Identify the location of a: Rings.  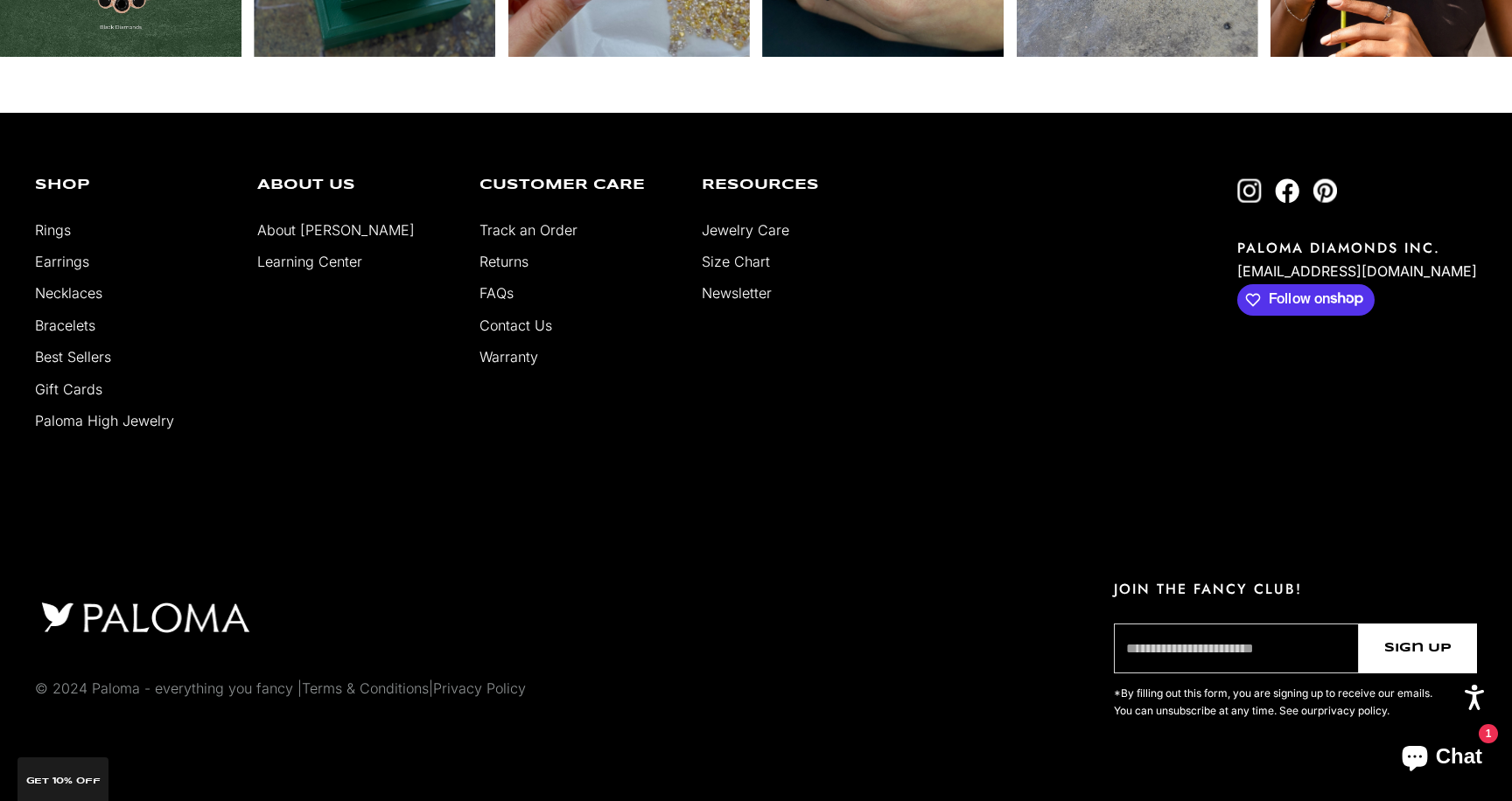
(52, 230).